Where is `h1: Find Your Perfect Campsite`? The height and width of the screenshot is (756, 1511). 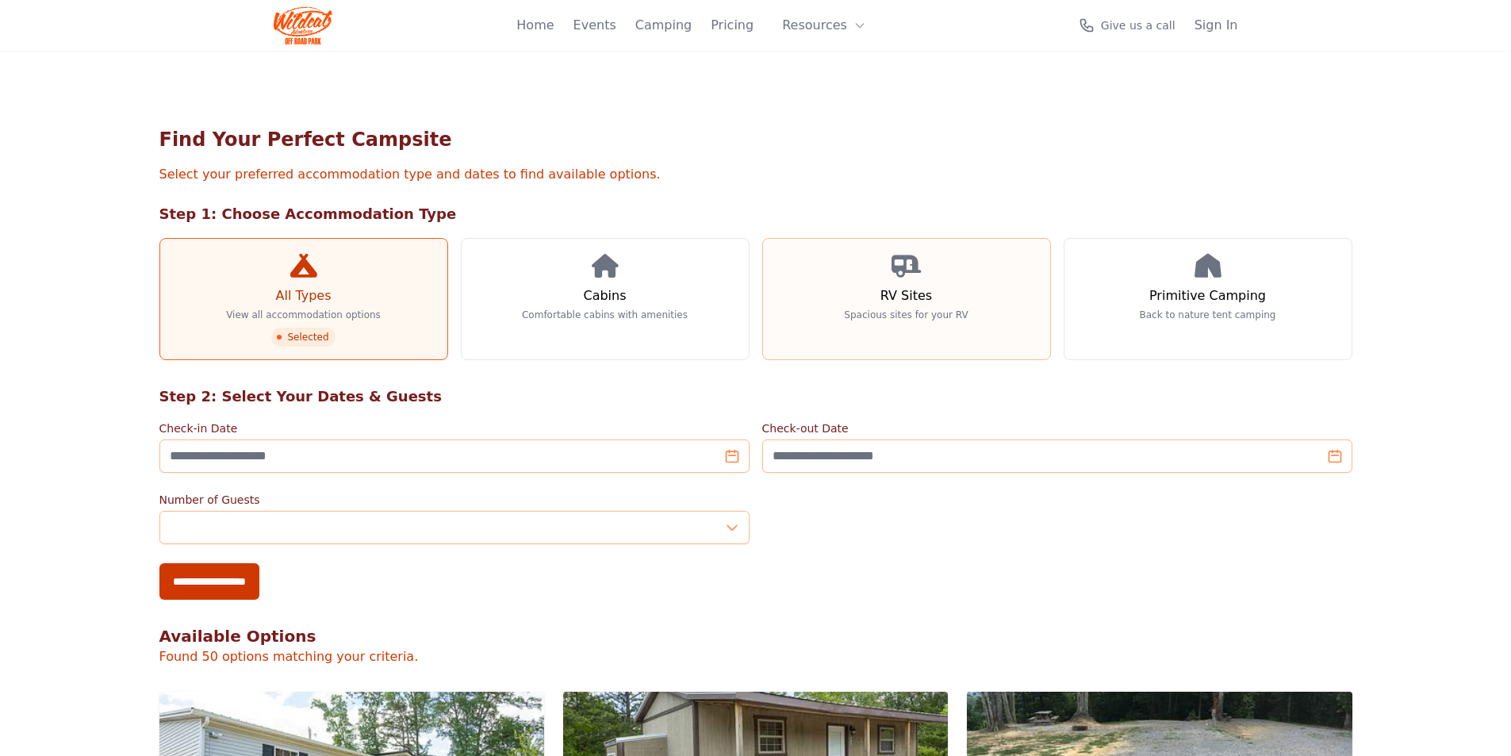
h1: Find Your Perfect Campsite is located at coordinates (756, 140).